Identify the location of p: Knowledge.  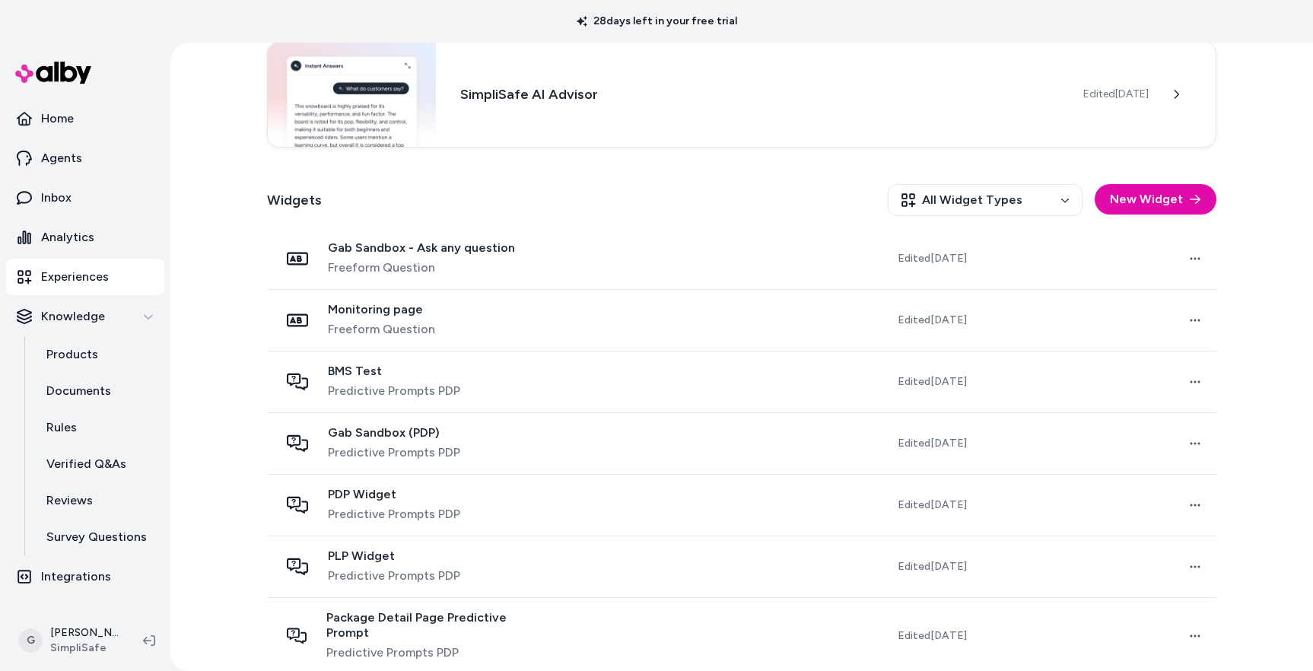
(73, 316).